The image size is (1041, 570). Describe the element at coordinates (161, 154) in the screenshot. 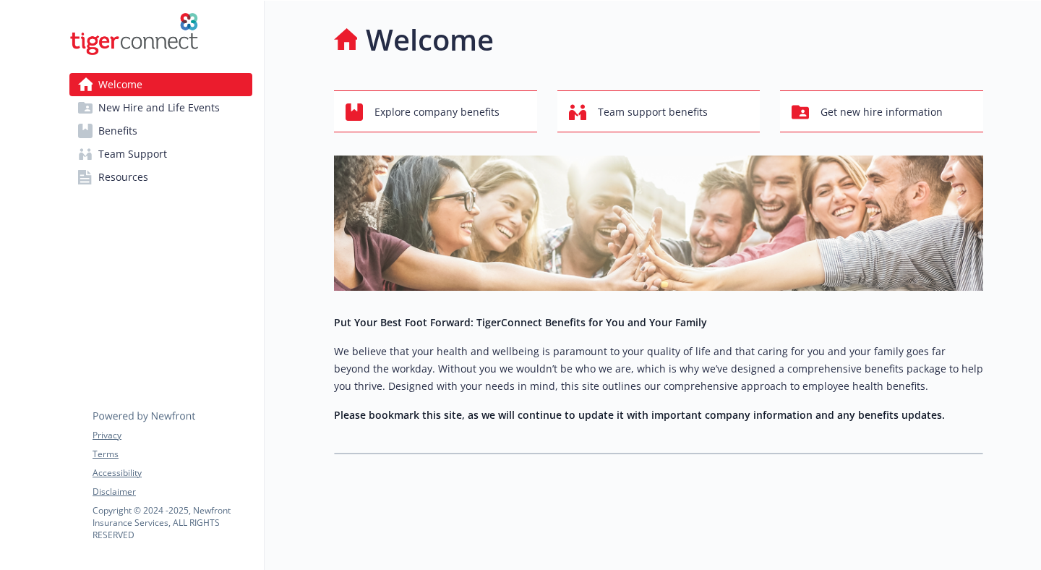

I see `a: Team Support` at that location.